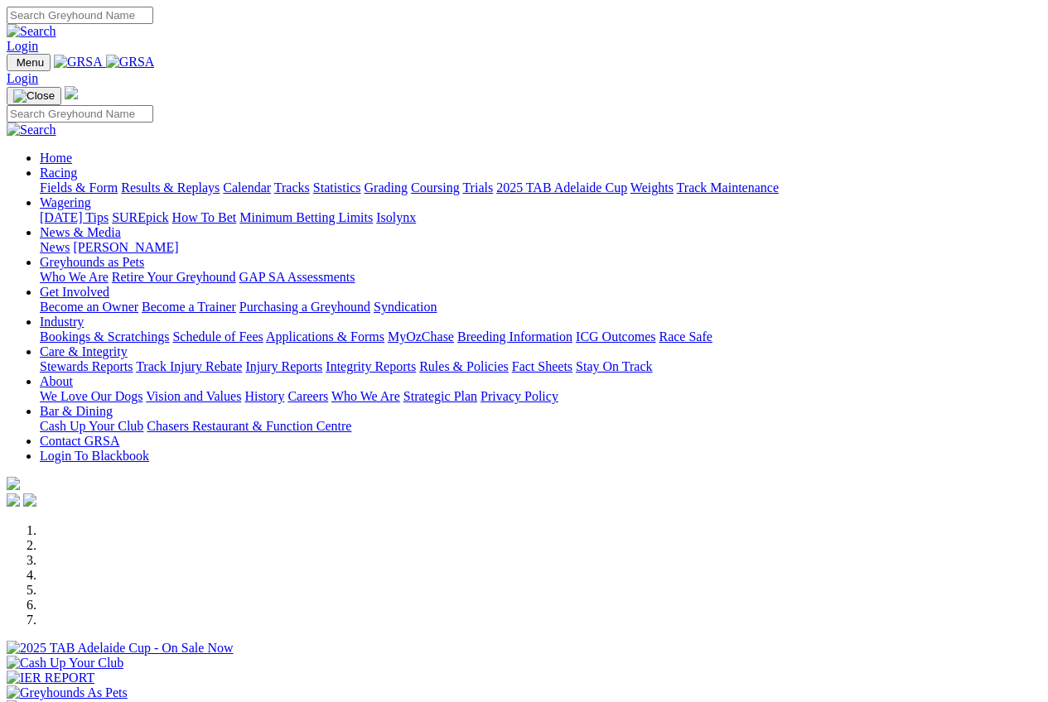  What do you see at coordinates (75, 292) in the screenshot?
I see `a: Get Involved` at bounding box center [75, 292].